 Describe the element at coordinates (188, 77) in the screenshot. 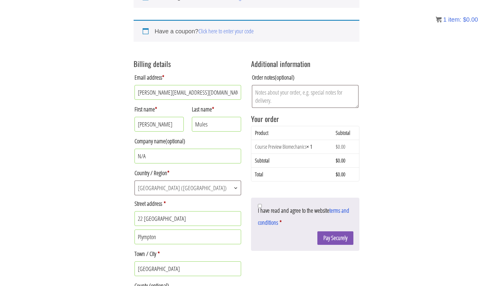

I see `label: Email address` at that location.